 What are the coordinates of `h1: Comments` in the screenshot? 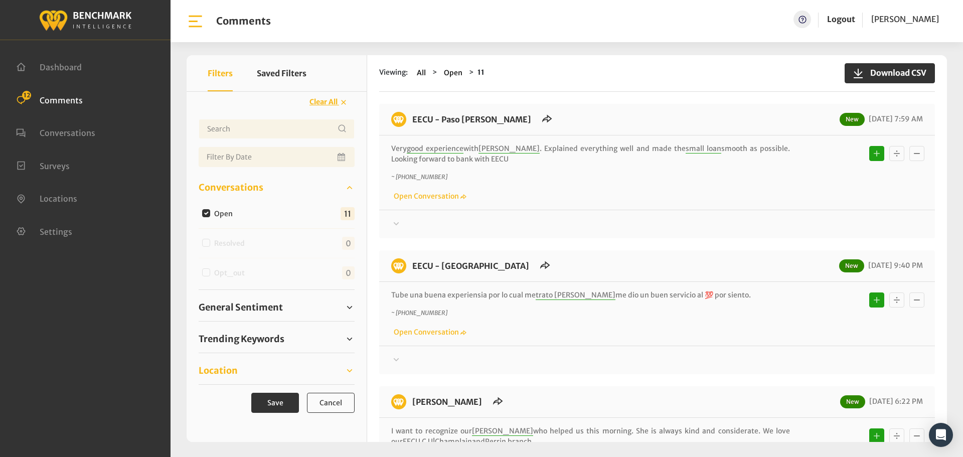 It's located at (243, 21).